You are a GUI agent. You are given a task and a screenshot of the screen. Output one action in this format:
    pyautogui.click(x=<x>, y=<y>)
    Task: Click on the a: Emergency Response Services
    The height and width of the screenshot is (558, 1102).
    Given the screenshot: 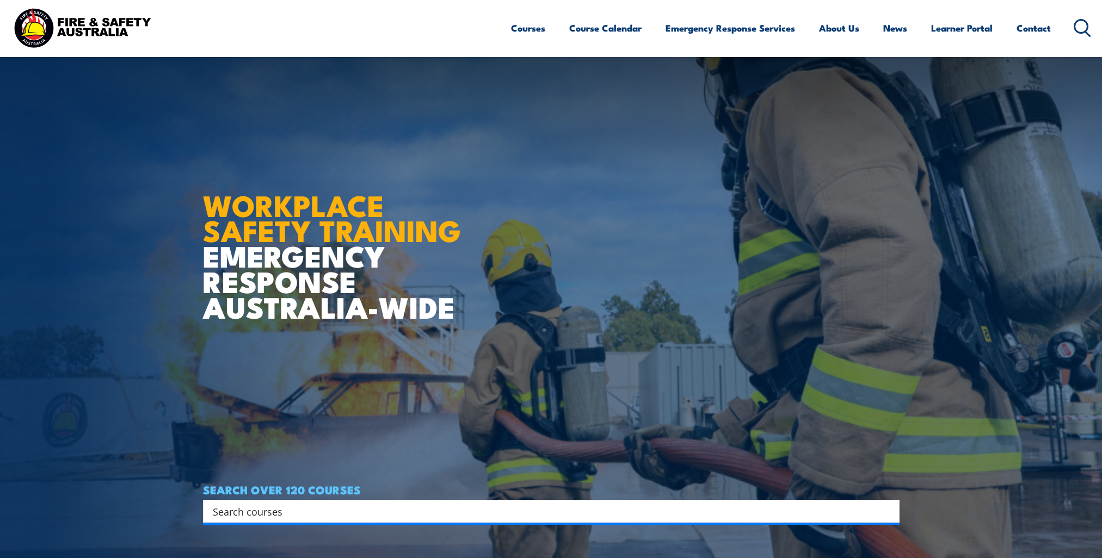 What is the action you would take?
    pyautogui.click(x=730, y=28)
    